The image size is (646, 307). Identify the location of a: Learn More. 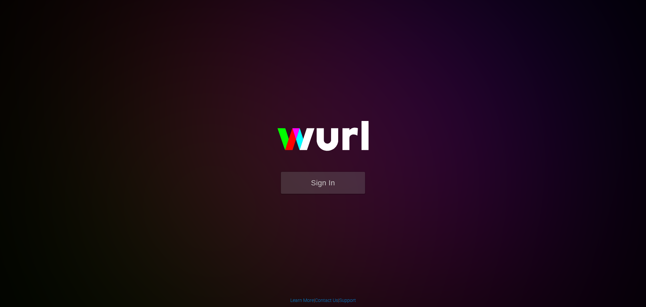
(302, 300).